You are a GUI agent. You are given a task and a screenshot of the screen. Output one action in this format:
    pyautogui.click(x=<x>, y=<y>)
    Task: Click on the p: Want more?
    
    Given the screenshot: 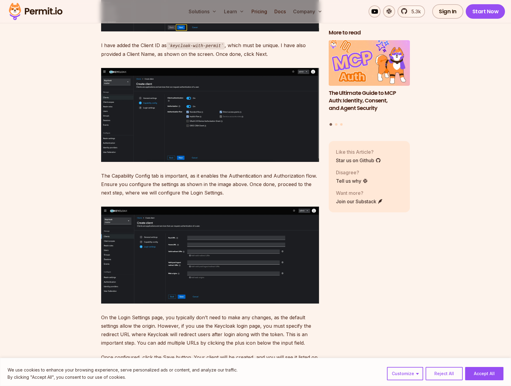 What is the action you would take?
    pyautogui.click(x=359, y=193)
    